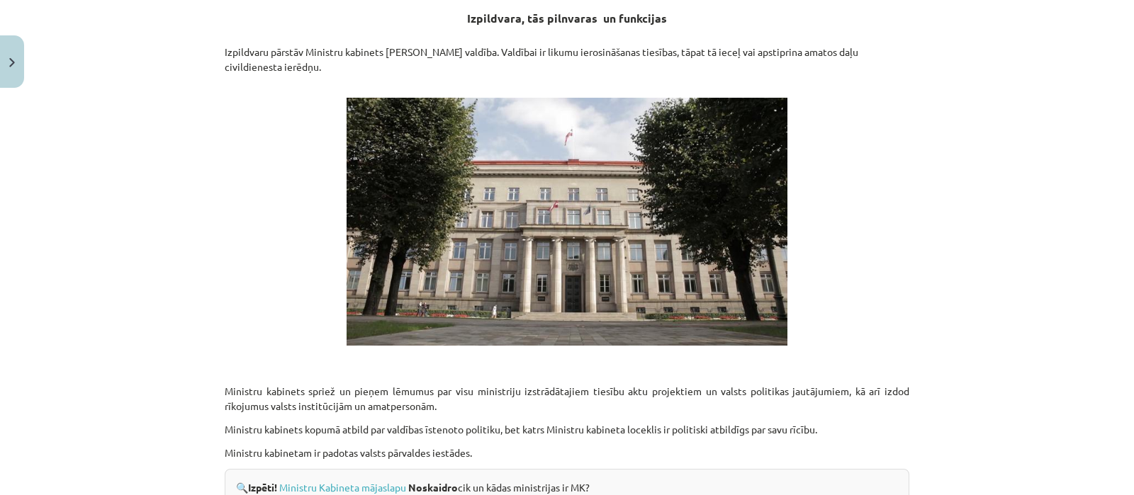 The height and width of the screenshot is (495, 1134). What do you see at coordinates (12, 62) in the screenshot?
I see `img: icon-close-lesson-0947bae3869378f0d4975bcd49f059093ad1ed9edebbc8119c70593378902aed.svg` at bounding box center [12, 62].